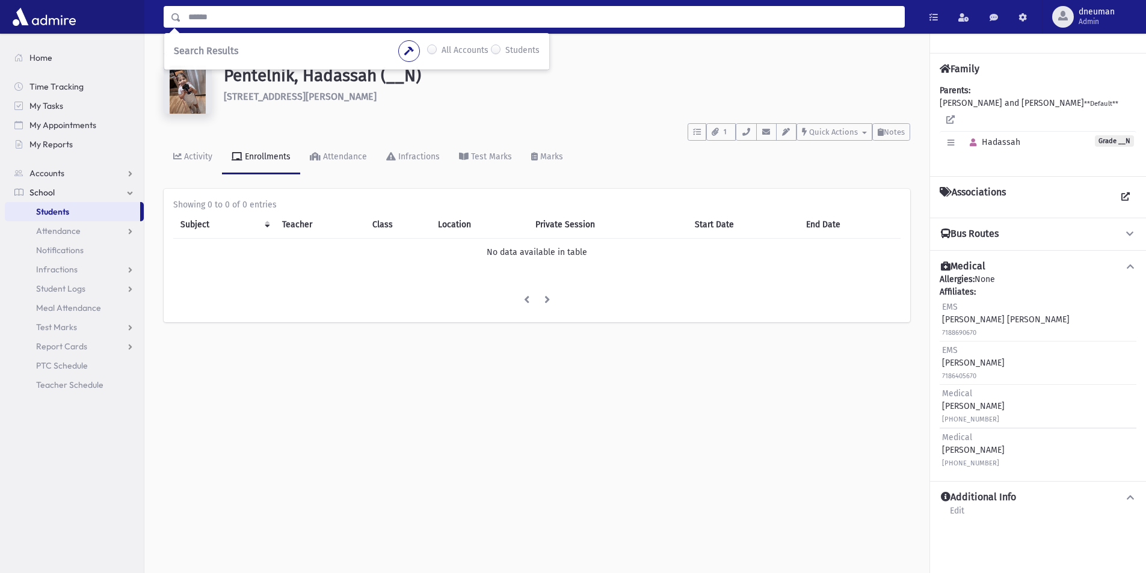 The width and height of the screenshot is (1146, 573). I want to click on button: 1, so click(721, 132).